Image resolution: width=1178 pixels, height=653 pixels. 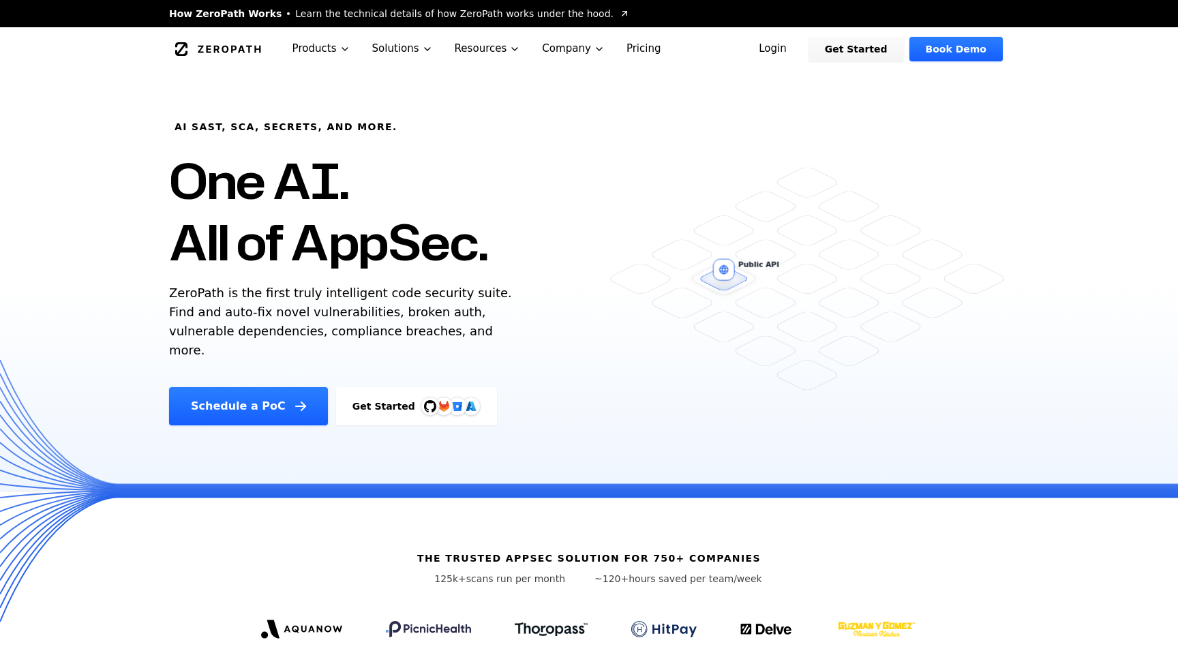 I want to click on a: Pricing, so click(x=644, y=48).